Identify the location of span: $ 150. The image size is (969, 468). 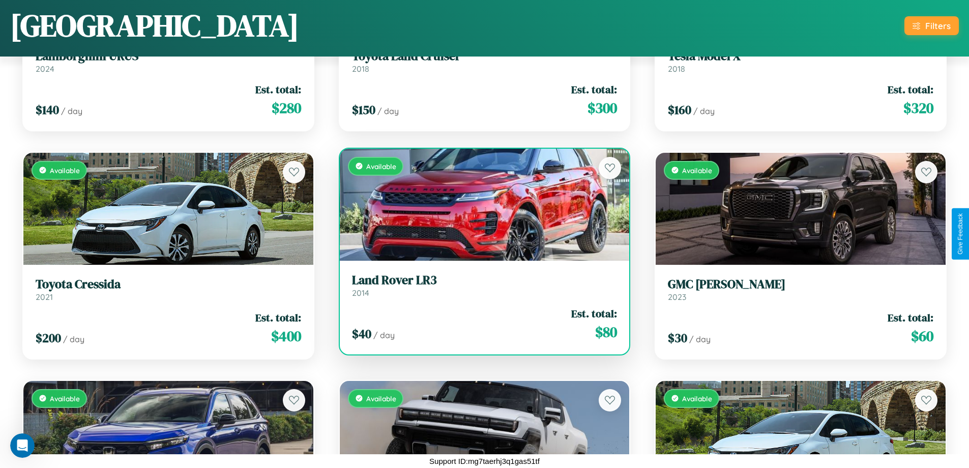
(364, 109).